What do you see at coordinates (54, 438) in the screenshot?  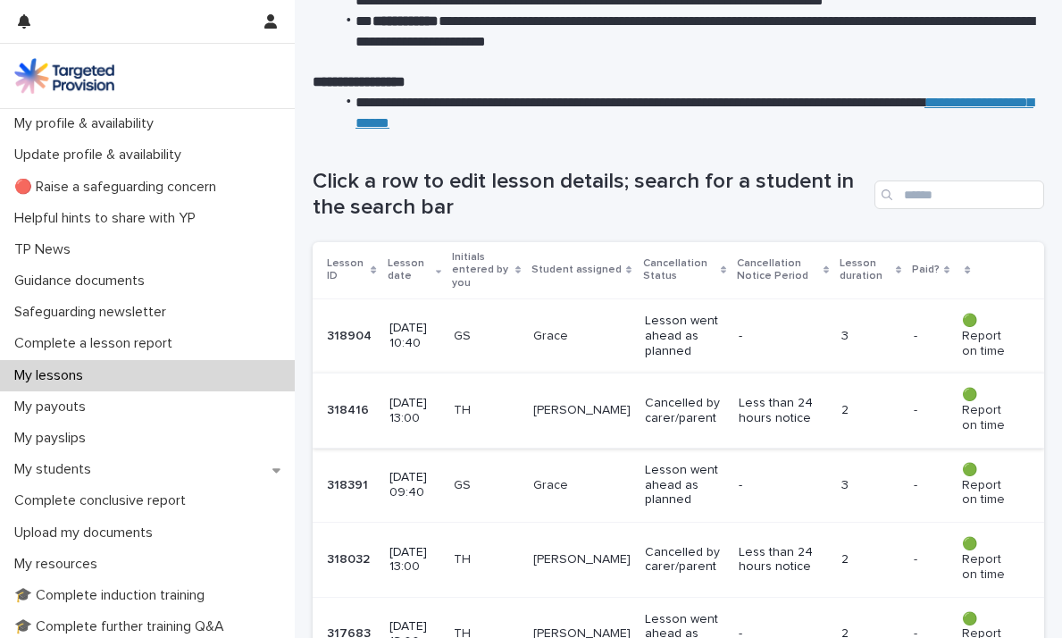 I see `p: My payslips` at bounding box center [54, 438].